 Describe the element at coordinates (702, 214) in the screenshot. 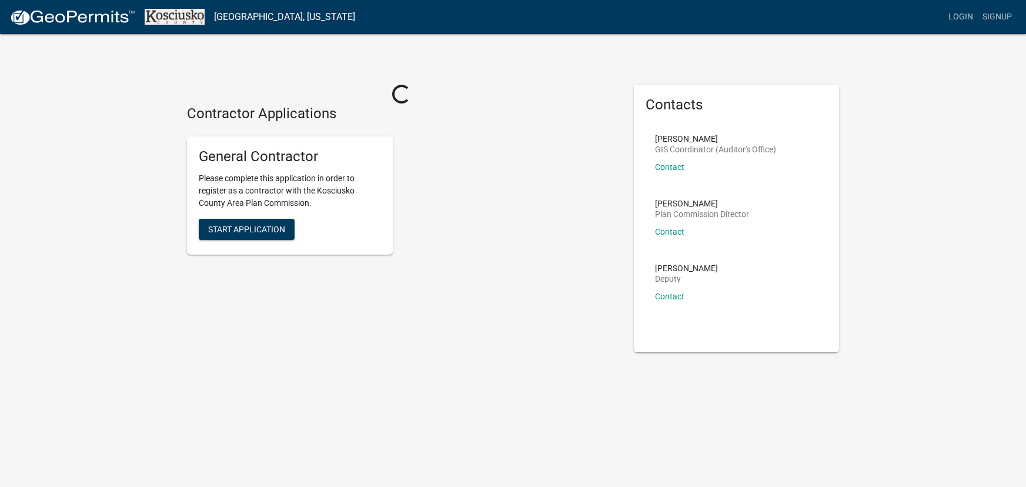

I see `p: Plan Commission Director` at that location.